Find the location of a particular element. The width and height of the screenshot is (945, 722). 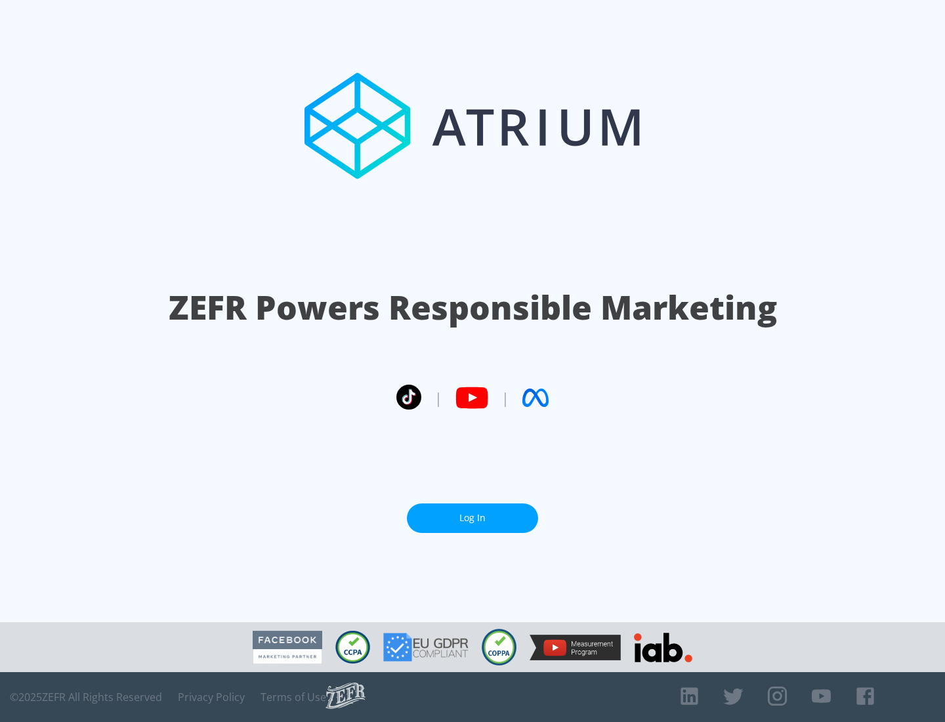

a: Terms of Use is located at coordinates (293, 697).